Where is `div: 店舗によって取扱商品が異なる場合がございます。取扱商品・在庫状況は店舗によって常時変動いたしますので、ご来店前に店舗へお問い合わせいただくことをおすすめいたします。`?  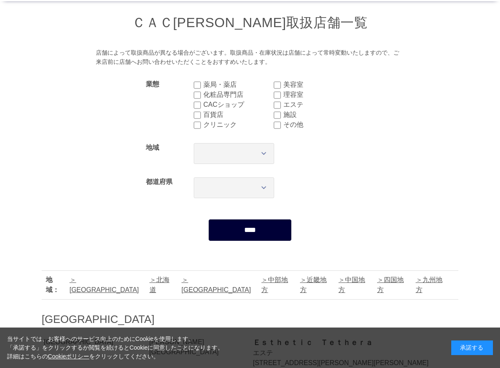 div: 店舗によって取扱商品が異なる場合がございます。取扱商品・在庫状況は店舗によって常時変動いたしますので、ご来店前に店舗へお問い合わせいただくことをおすすめいたします。 is located at coordinates (250, 57).